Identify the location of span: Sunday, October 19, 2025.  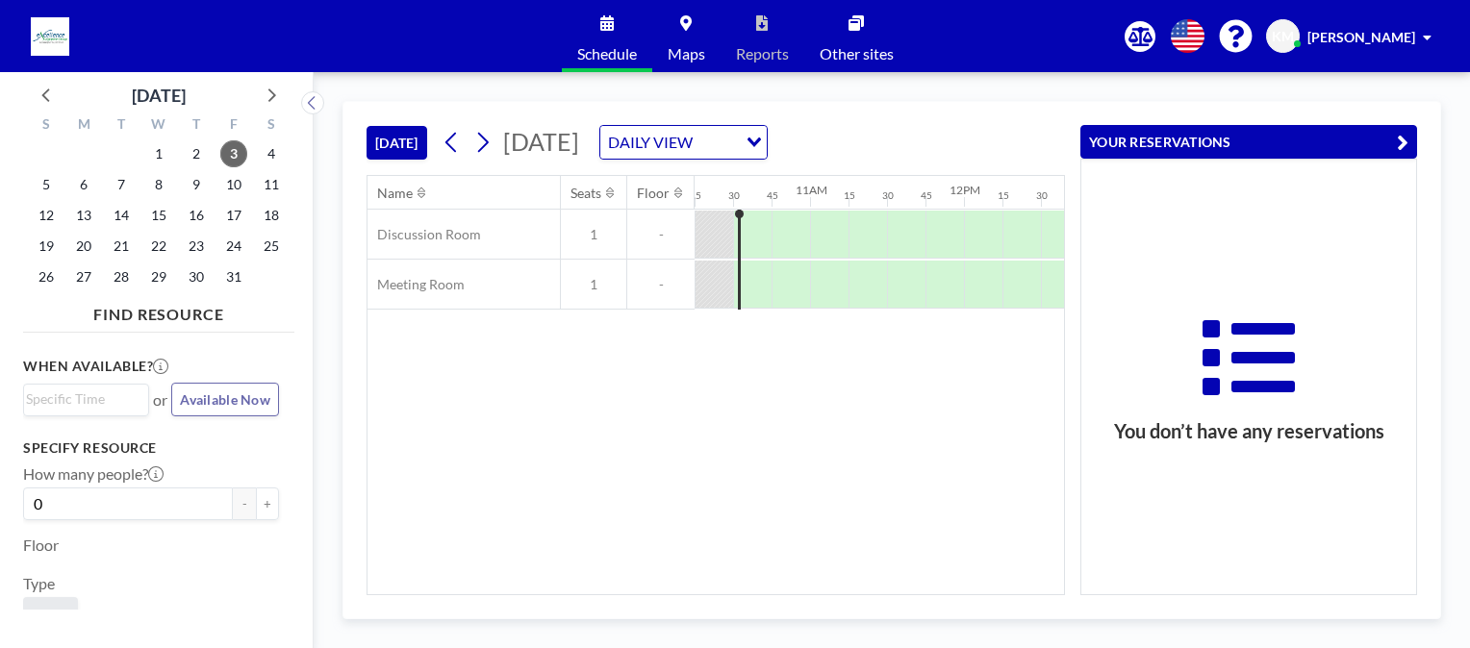
(46, 246).